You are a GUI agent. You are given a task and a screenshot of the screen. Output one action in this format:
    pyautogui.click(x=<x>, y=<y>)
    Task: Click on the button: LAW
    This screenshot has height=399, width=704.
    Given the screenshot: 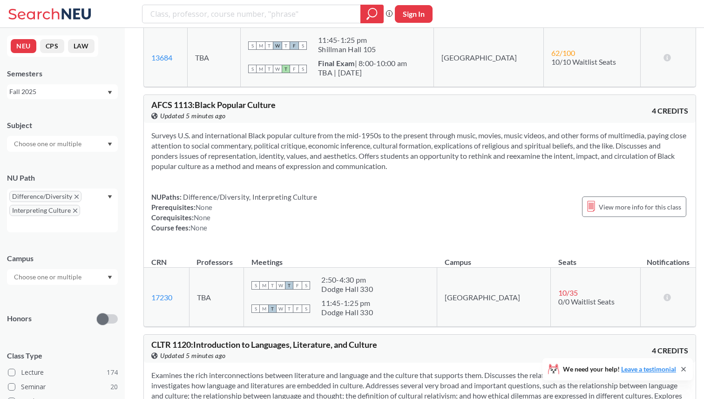 What is the action you would take?
    pyautogui.click(x=81, y=46)
    